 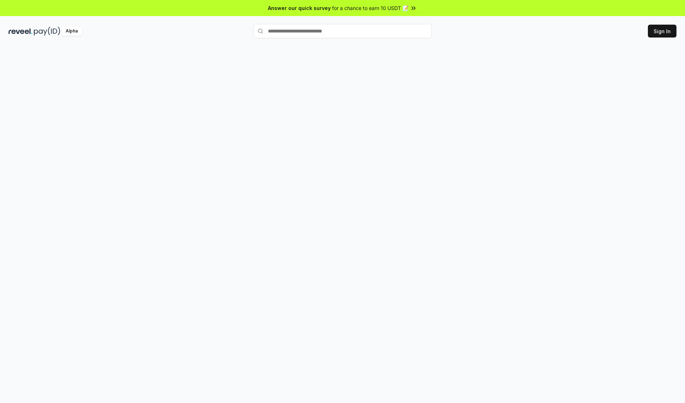 What do you see at coordinates (299, 8) in the screenshot?
I see `span: Answer our quick survey` at bounding box center [299, 8].